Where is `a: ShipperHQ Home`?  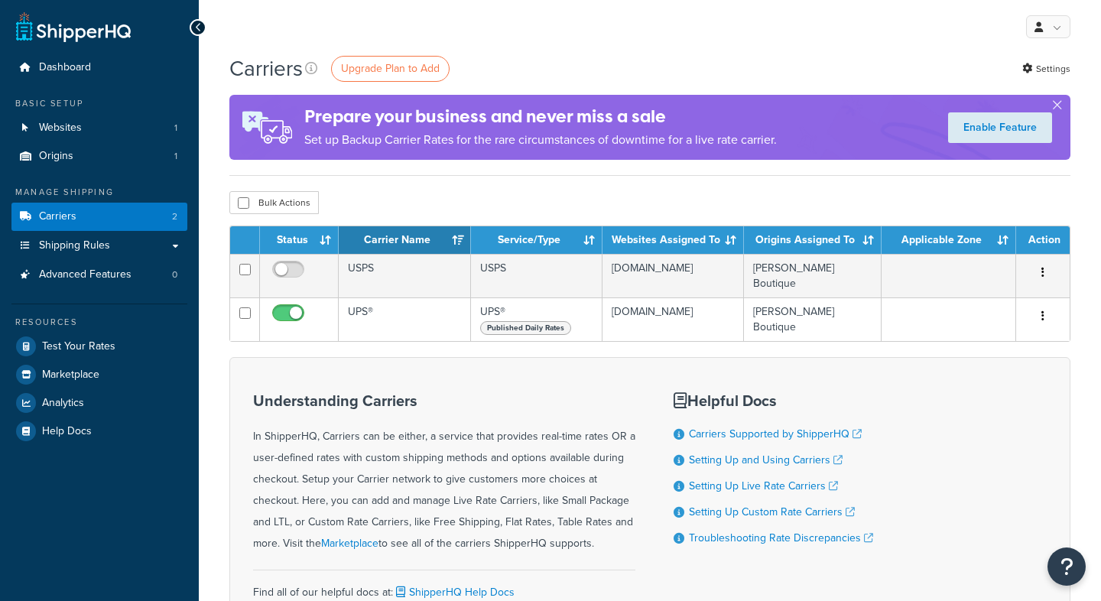 a: ShipperHQ Home is located at coordinates (73, 27).